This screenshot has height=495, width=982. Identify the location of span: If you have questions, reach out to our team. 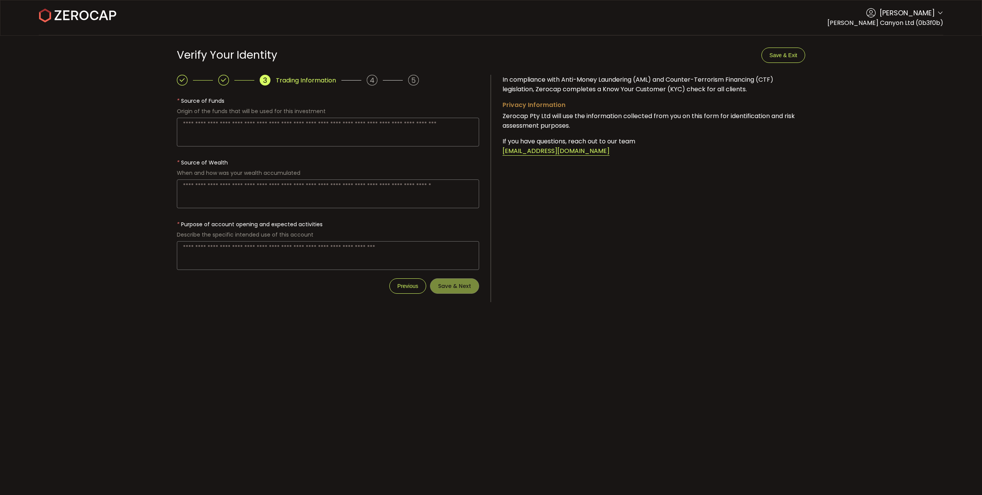
(569, 141).